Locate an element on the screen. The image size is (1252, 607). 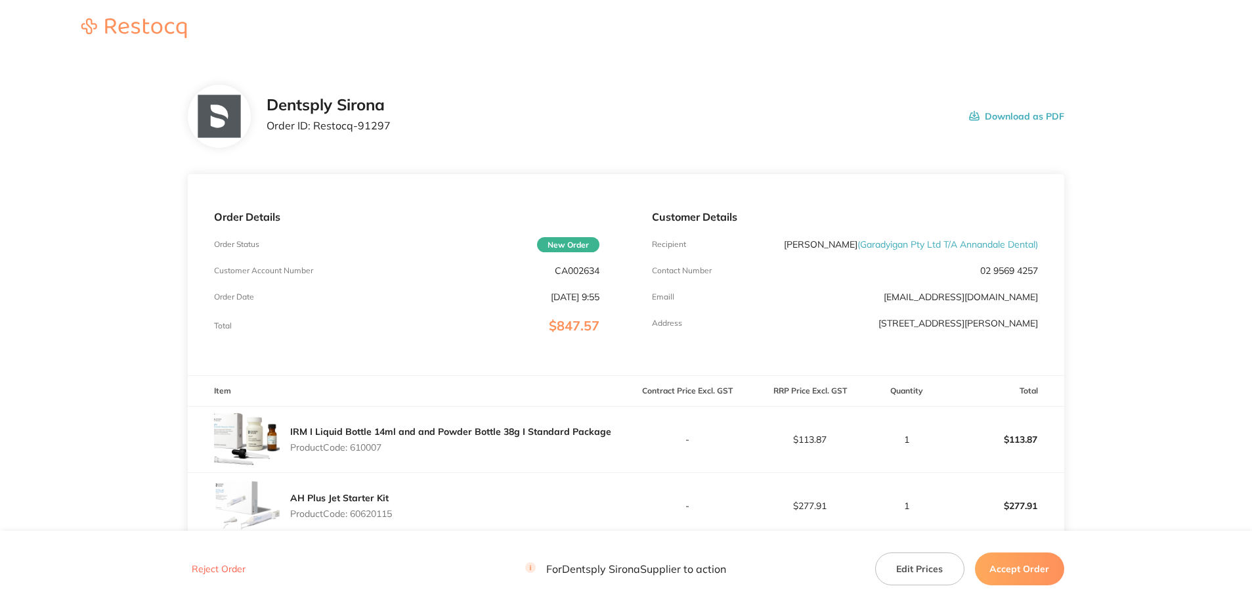
p: For Dentsply Sirona Supplier to action is located at coordinates (626, 569).